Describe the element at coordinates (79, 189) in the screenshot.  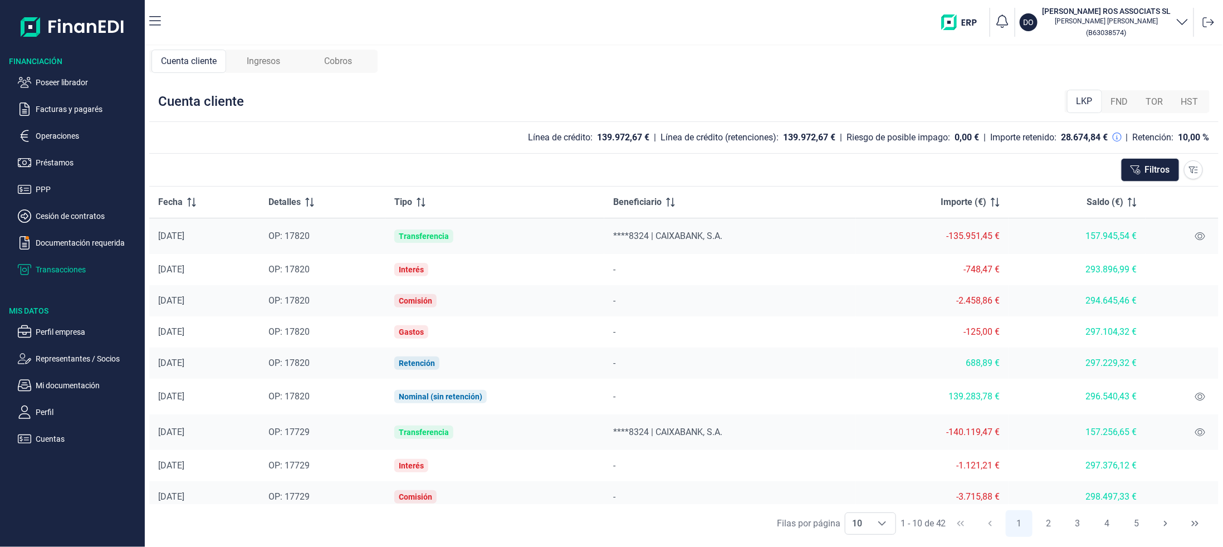
I see `button: PPP` at that location.